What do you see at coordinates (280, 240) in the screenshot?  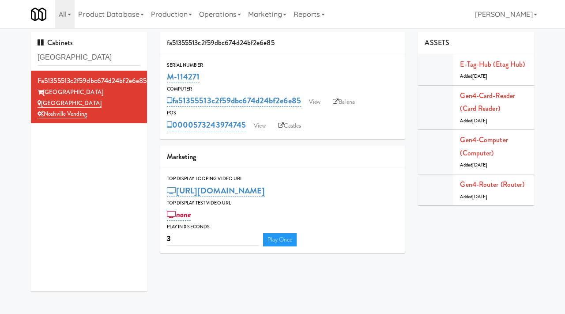 I see `a: Play Once` at bounding box center [280, 240].